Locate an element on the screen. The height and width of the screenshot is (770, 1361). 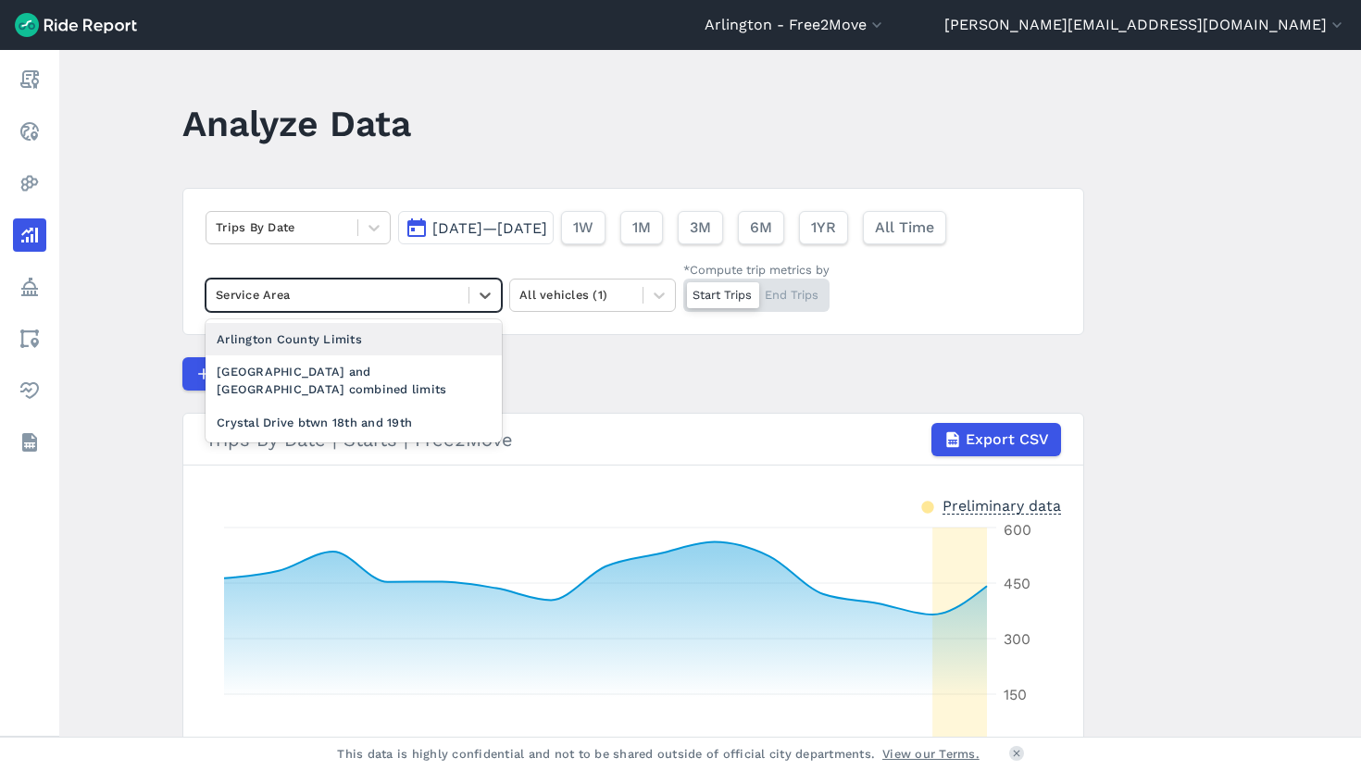
div: Trips By Date | Starts | Free2Move is located at coordinates (633, 440).